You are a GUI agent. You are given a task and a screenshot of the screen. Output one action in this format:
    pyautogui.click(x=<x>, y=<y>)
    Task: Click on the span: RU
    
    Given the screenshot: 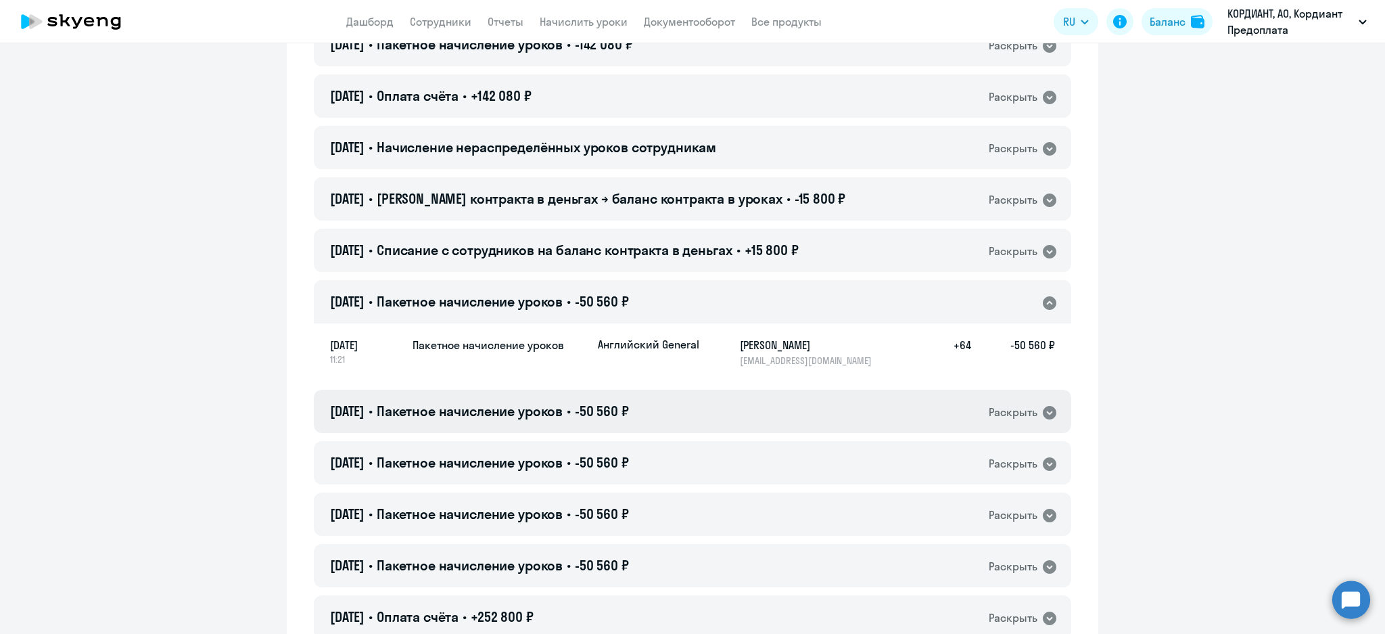 What is the action you would take?
    pyautogui.click(x=1069, y=22)
    